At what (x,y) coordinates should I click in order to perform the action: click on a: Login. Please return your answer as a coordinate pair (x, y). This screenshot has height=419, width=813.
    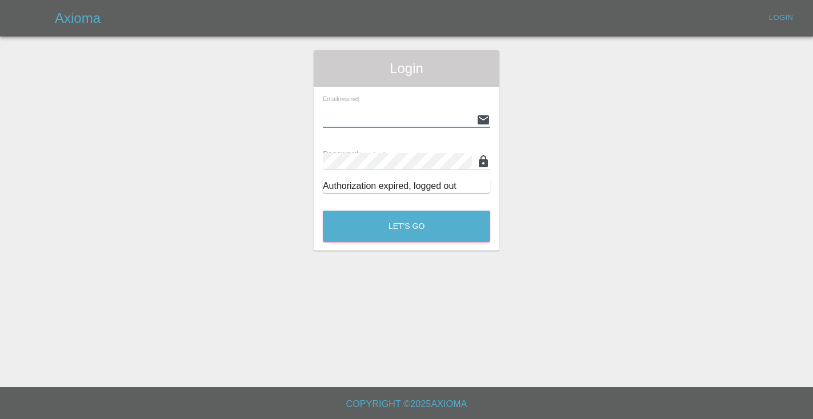
    Looking at the image, I should click on (781, 18).